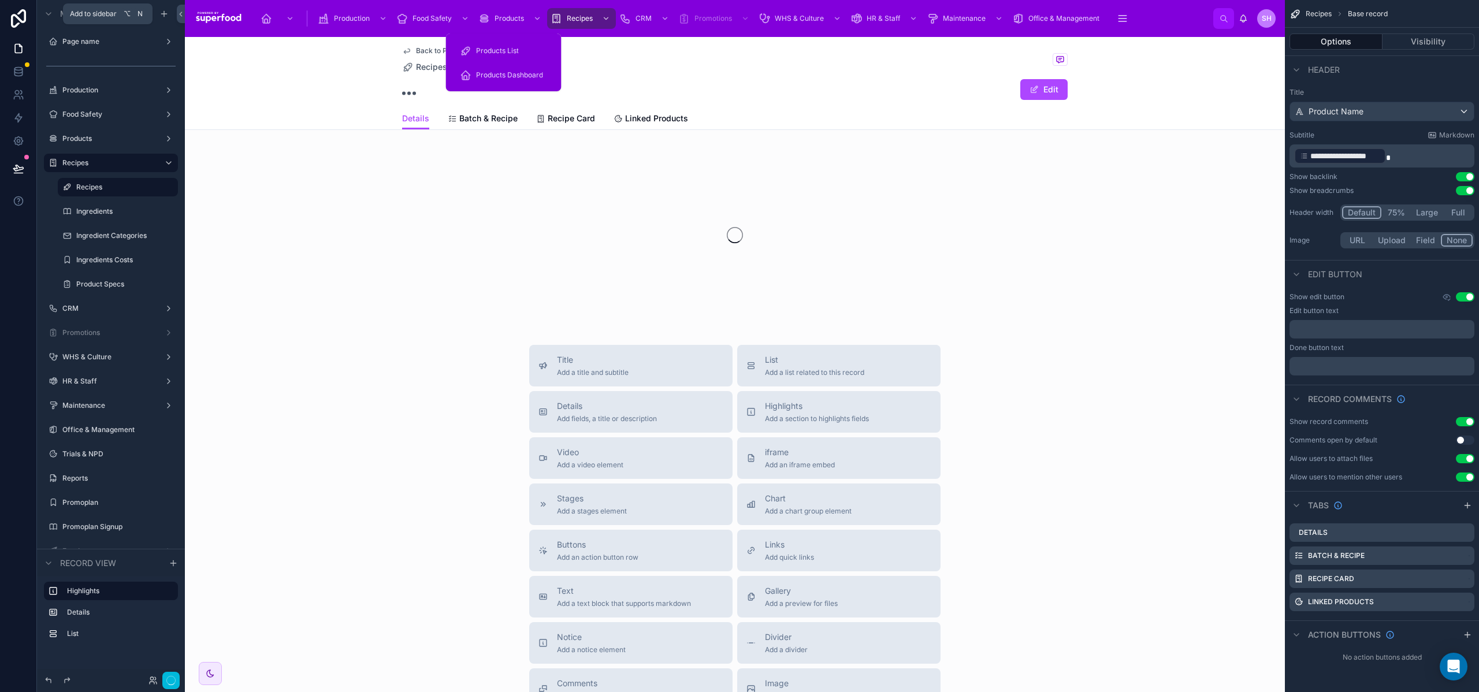 The width and height of the screenshot is (1479, 692). What do you see at coordinates (597, 557) in the screenshot?
I see `span: Add an action button row` at bounding box center [597, 557].